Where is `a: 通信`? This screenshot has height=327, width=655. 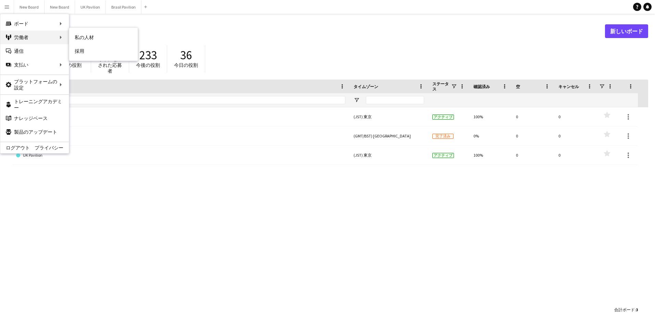 a: 通信 is located at coordinates (35, 51).